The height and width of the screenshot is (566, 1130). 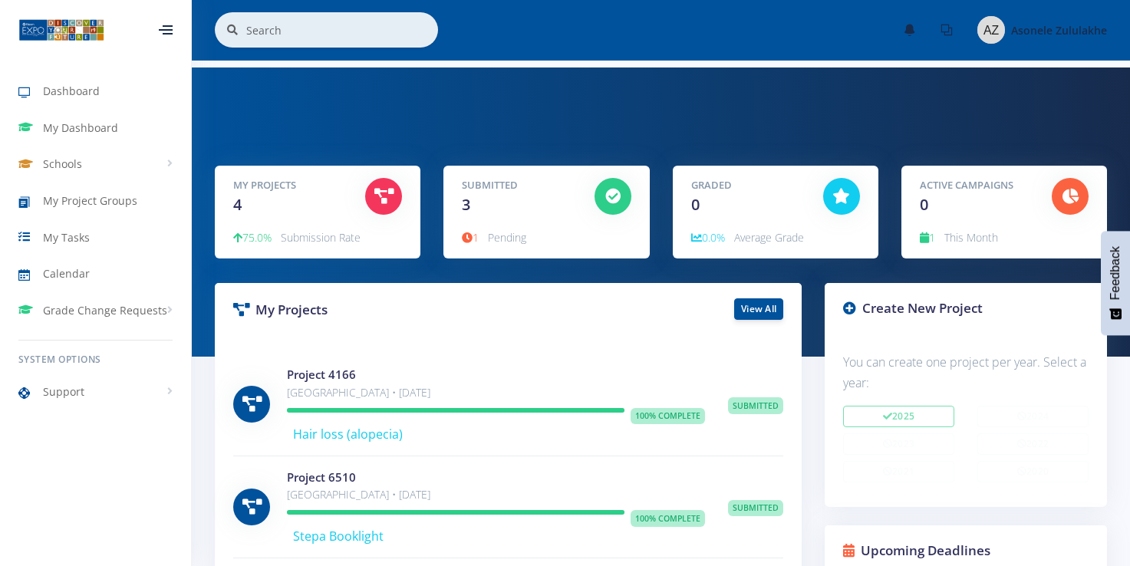 I want to click on h3: My Projects, so click(x=365, y=310).